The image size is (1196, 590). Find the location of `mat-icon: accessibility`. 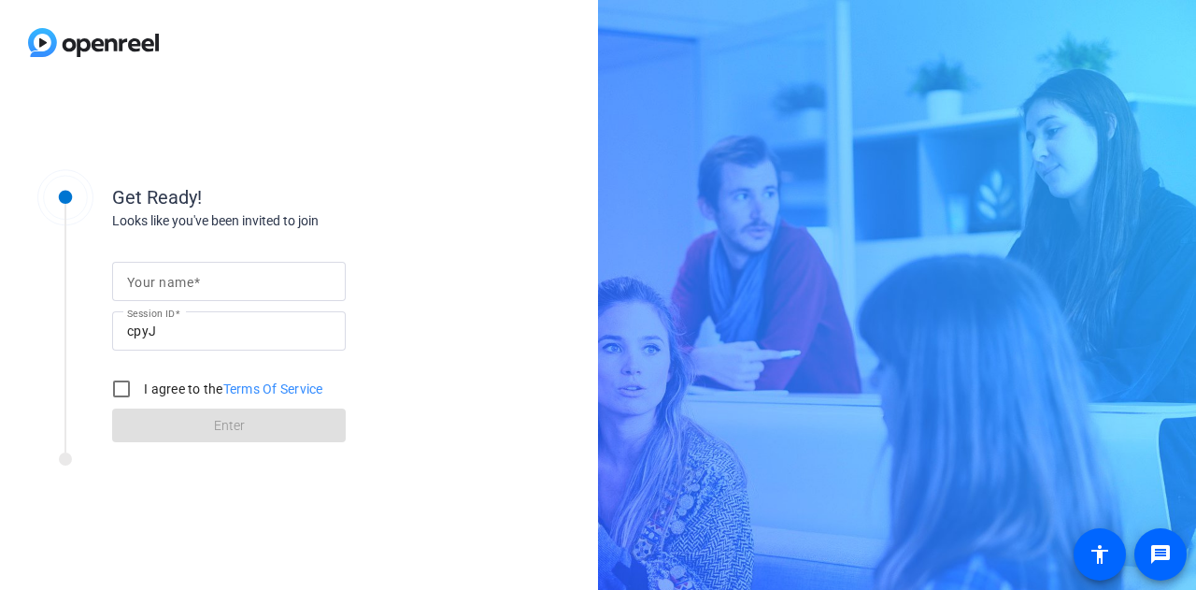

mat-icon: accessibility is located at coordinates (1100, 554).